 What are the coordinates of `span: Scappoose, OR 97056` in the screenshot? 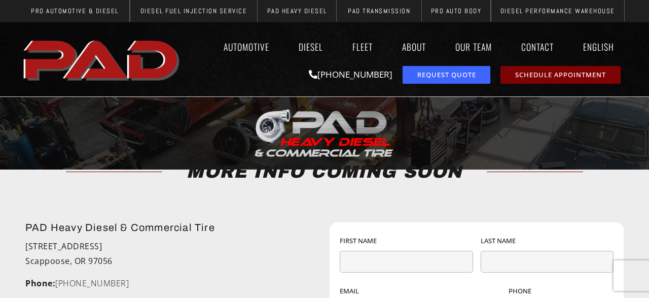 It's located at (69, 261).